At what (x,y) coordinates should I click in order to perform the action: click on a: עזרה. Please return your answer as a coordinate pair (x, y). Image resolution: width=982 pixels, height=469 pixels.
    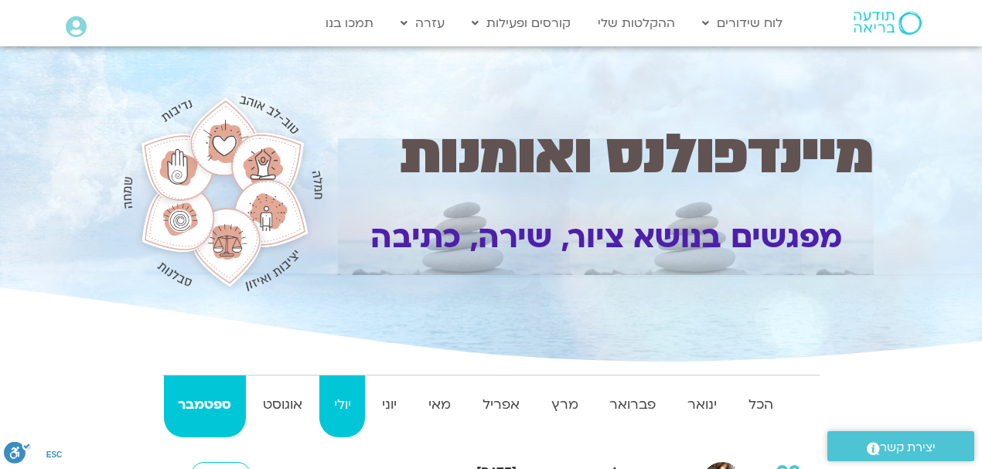
    Looking at the image, I should click on (422, 23).